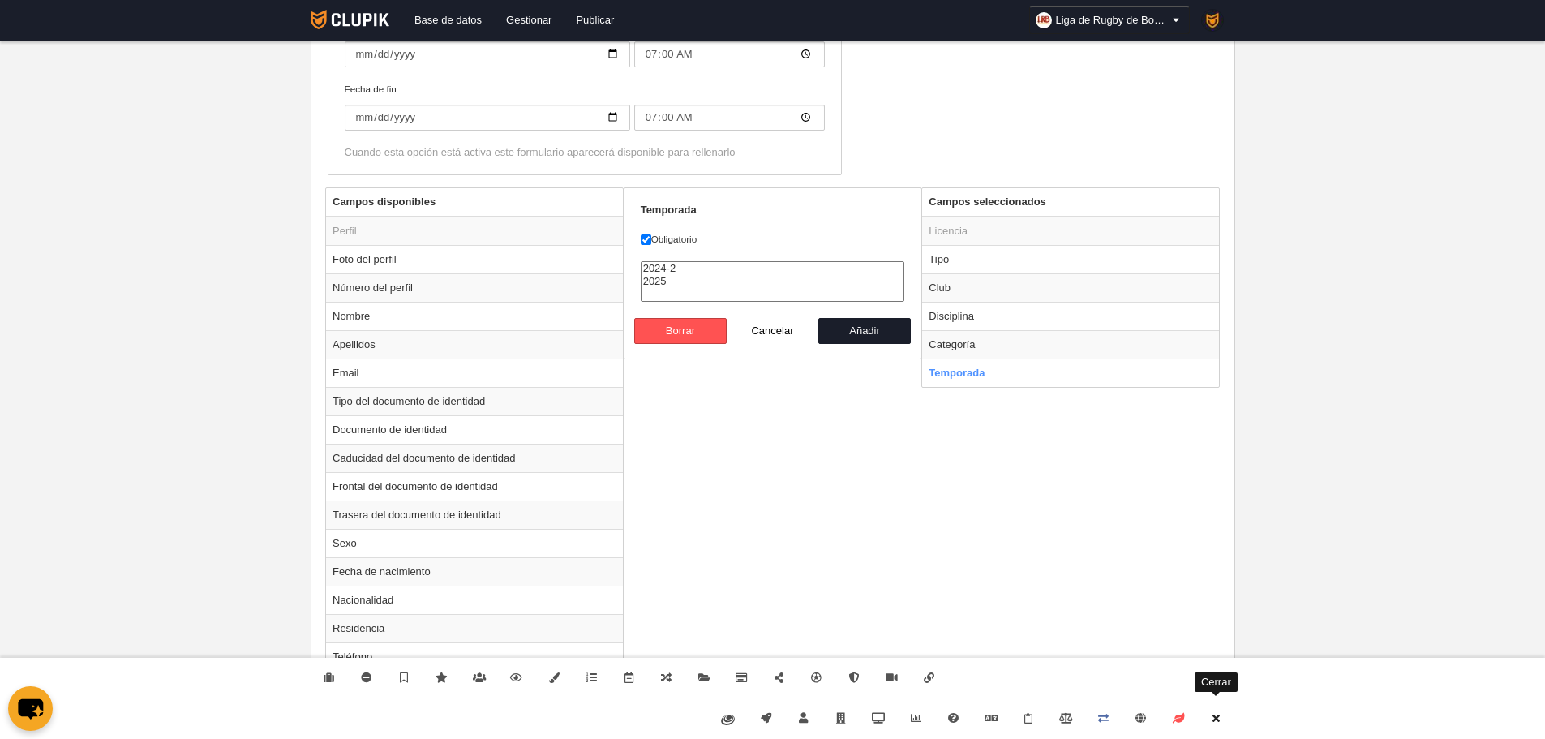  Describe the element at coordinates (668, 209) in the screenshot. I see `strong: Temporada` at that location.